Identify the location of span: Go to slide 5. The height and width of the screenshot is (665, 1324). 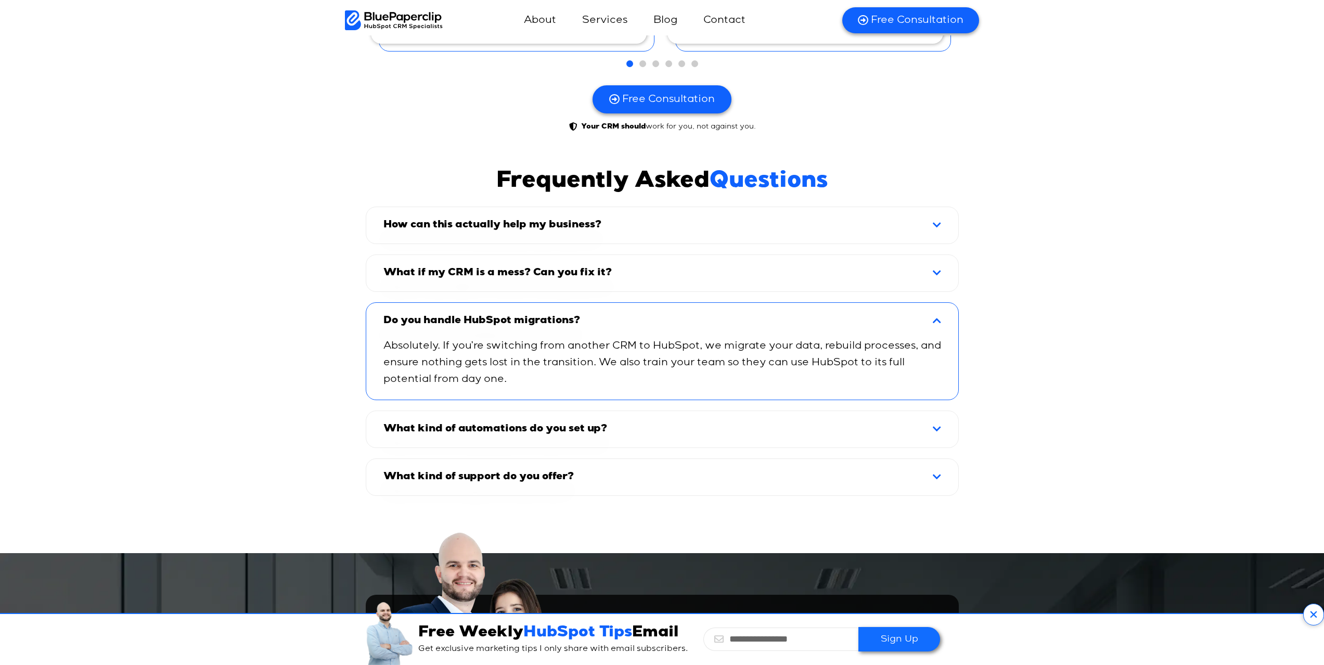
(682, 63).